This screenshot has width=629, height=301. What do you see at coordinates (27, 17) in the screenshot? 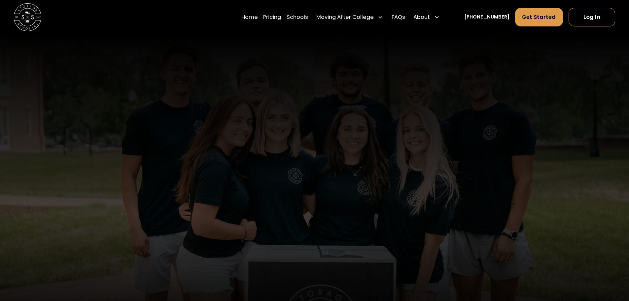
I see `img: Storage Scholars main logo` at bounding box center [27, 17].